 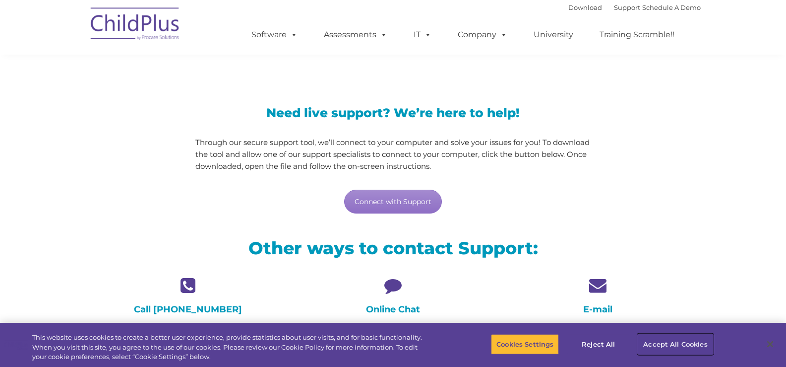 I want to click on h3: Need live support? We’re here to help!, so click(x=393, y=113).